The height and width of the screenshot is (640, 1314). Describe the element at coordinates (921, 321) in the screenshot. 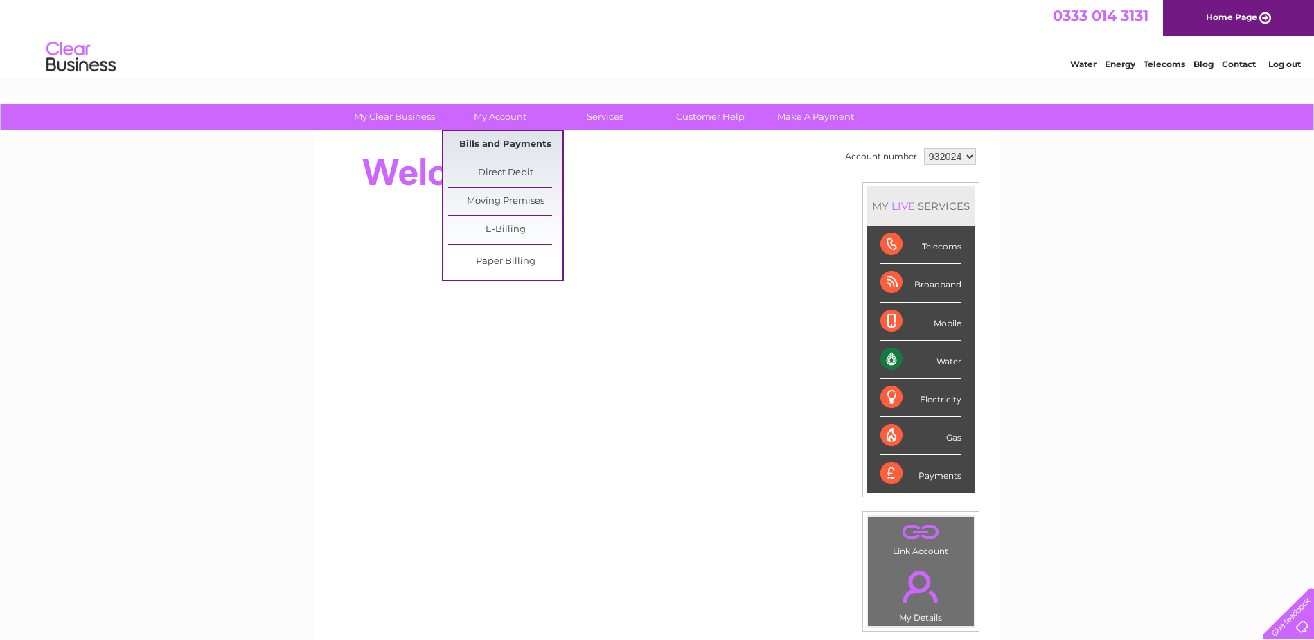

I see `div: Mobile` at that location.